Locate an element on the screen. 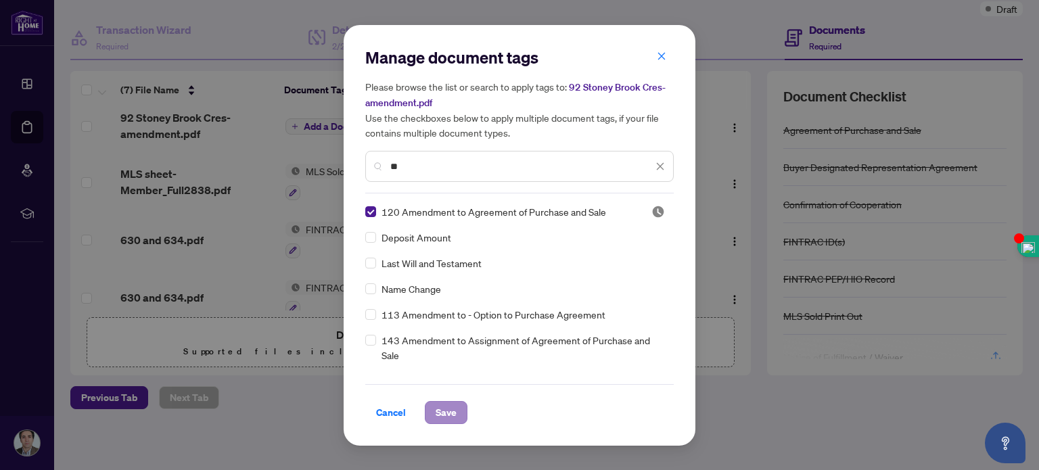  img: status is located at coordinates (658, 212).